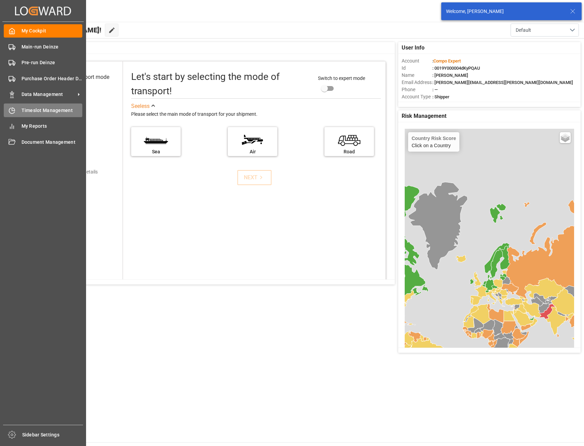  What do you see at coordinates (53, 435) in the screenshot?
I see `span: Sidebar Settings` at bounding box center [53, 435].